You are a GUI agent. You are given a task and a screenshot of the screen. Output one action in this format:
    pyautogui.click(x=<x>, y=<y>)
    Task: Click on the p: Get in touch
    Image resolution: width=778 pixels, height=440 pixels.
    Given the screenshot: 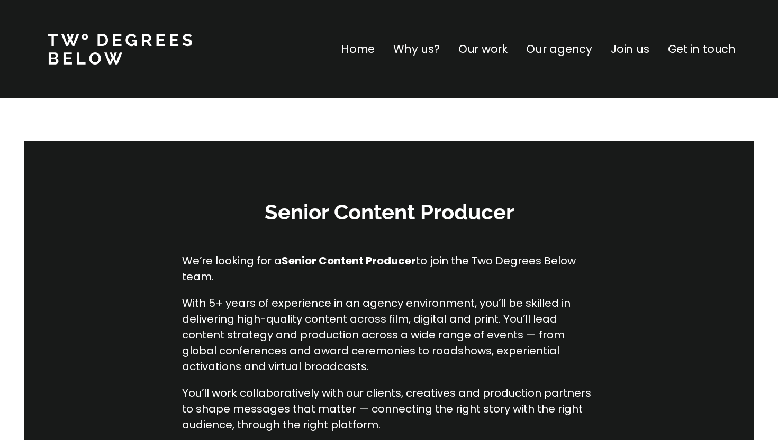 What is the action you would take?
    pyautogui.click(x=702, y=49)
    